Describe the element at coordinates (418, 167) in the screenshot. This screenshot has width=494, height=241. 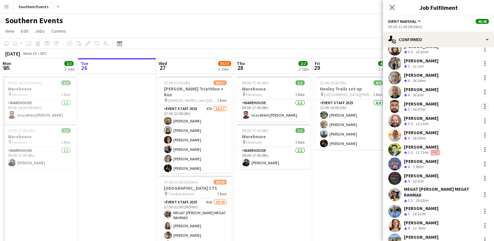
I see `div: 7.99mi` at that location.